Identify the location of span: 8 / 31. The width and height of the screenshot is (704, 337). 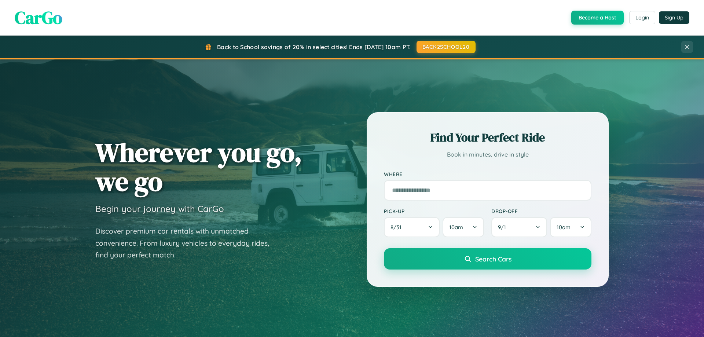
(398, 227).